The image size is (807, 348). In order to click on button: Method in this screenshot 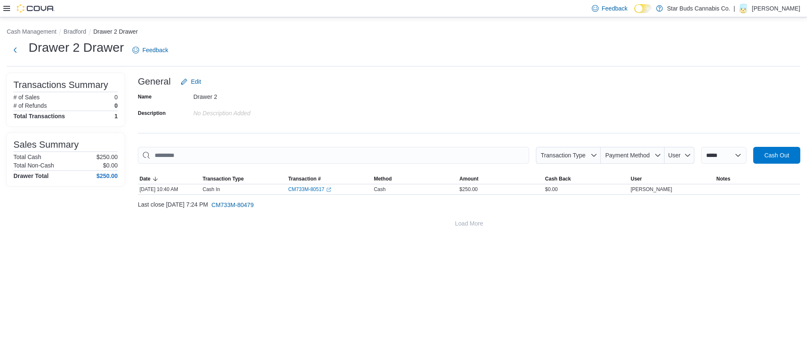, I will do `click(415, 179)`.